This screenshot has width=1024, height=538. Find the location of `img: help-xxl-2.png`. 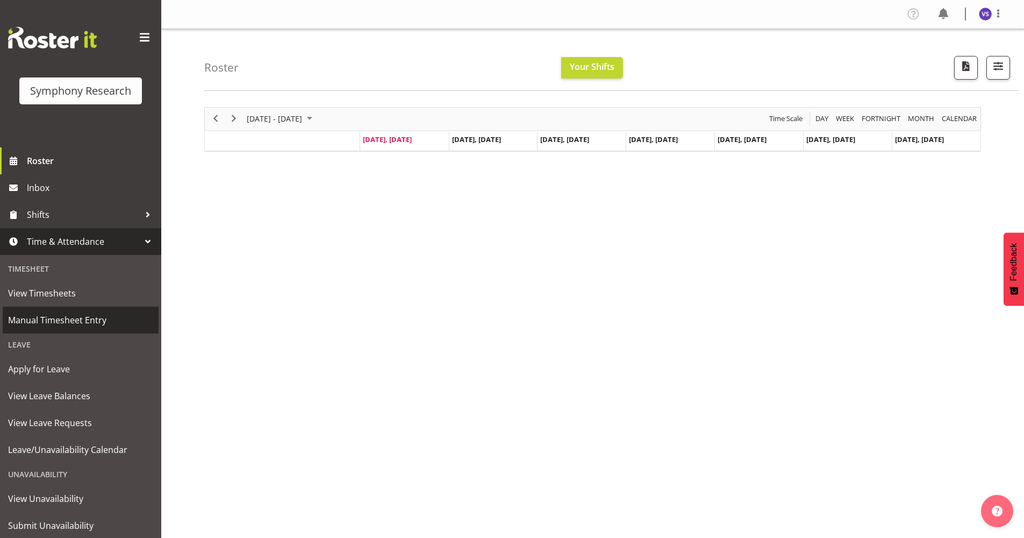

img: help-xxl-2.png is located at coordinates (997, 511).